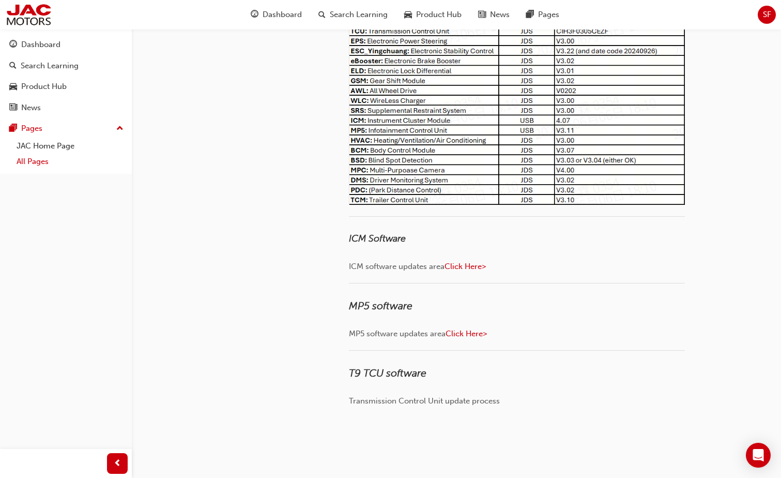  What do you see at coordinates (548, 14) in the screenshot?
I see `span: Pages` at bounding box center [548, 14].